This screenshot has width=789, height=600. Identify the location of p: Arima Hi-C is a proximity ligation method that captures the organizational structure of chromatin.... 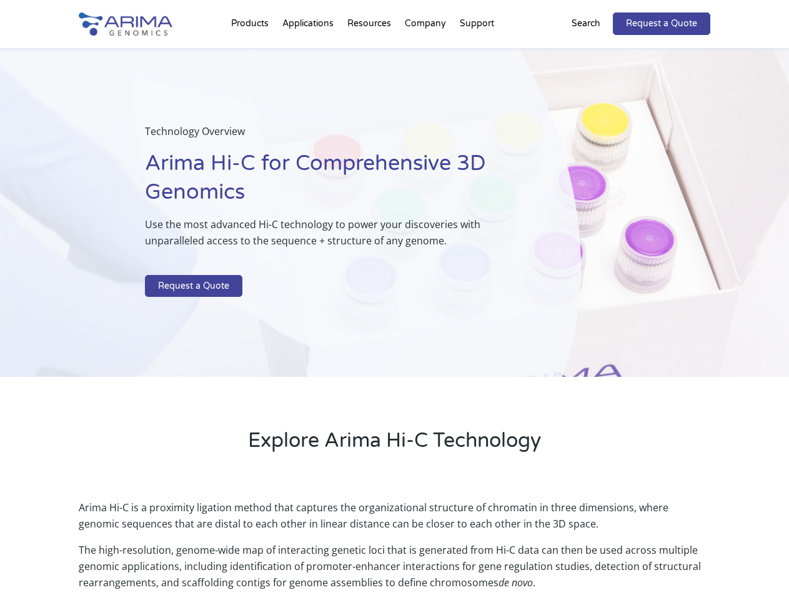
(394, 521).